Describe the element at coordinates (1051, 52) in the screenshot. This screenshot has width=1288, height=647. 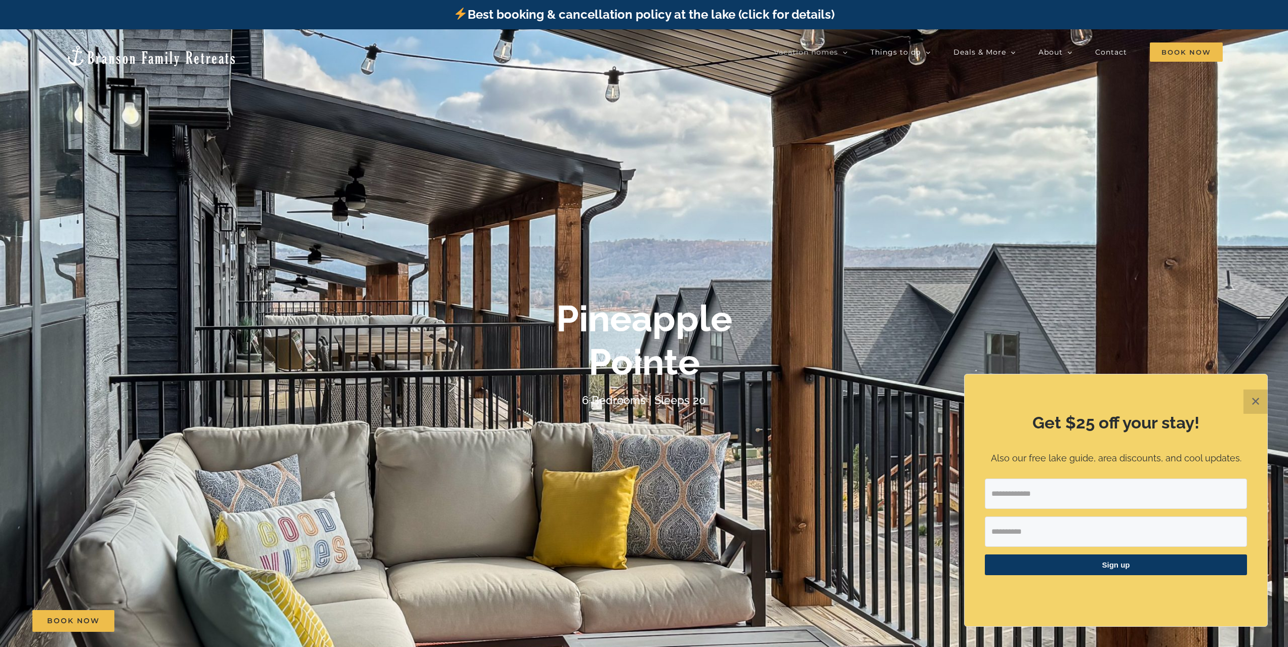
I see `span: About` at that location.